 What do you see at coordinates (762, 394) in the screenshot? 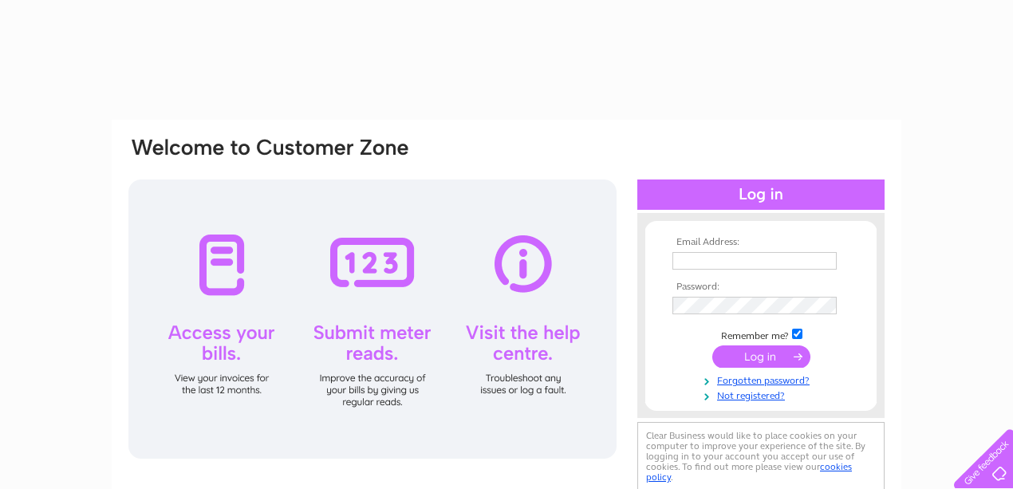
I see `a: Not registered?` at bounding box center [762, 394].